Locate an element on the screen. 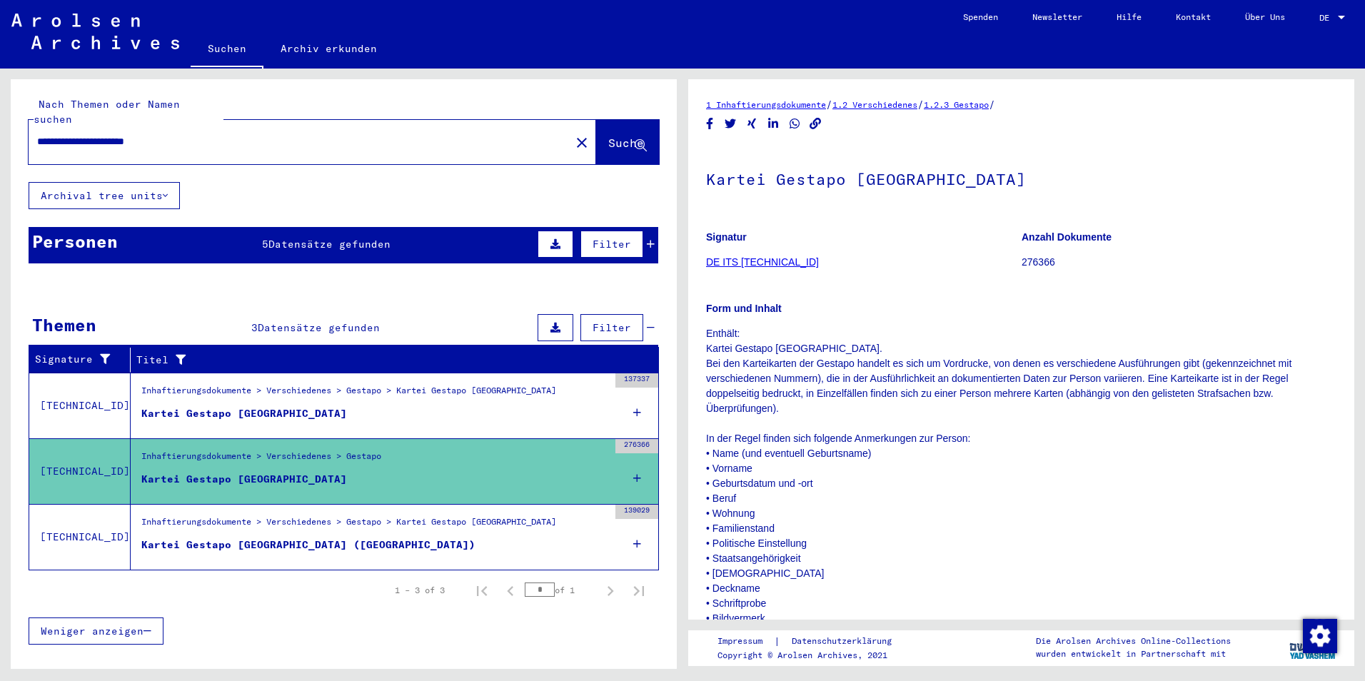 The height and width of the screenshot is (681, 1365). span: Datensätze gefunden is located at coordinates (329, 244).